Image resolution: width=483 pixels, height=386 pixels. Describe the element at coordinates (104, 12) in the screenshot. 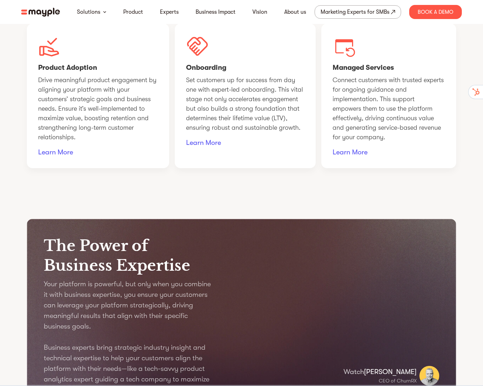

I see `img: arrow-down` at that location.